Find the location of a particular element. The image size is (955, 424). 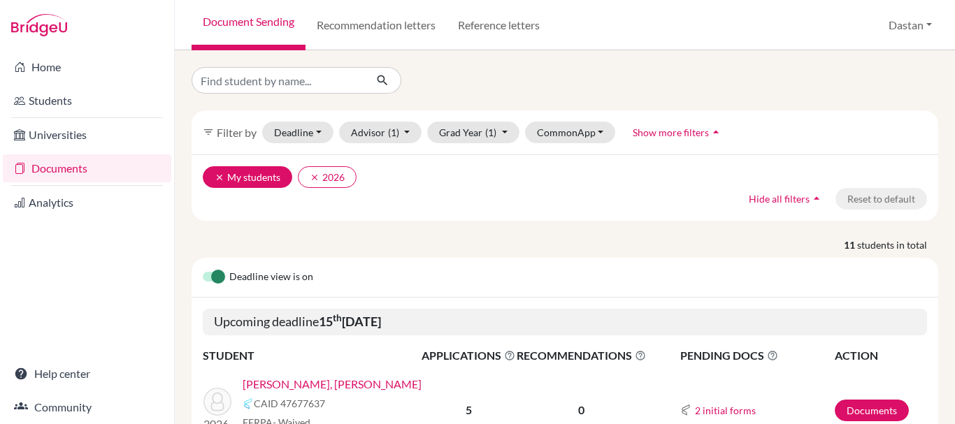

a: Analytics is located at coordinates (87, 203).